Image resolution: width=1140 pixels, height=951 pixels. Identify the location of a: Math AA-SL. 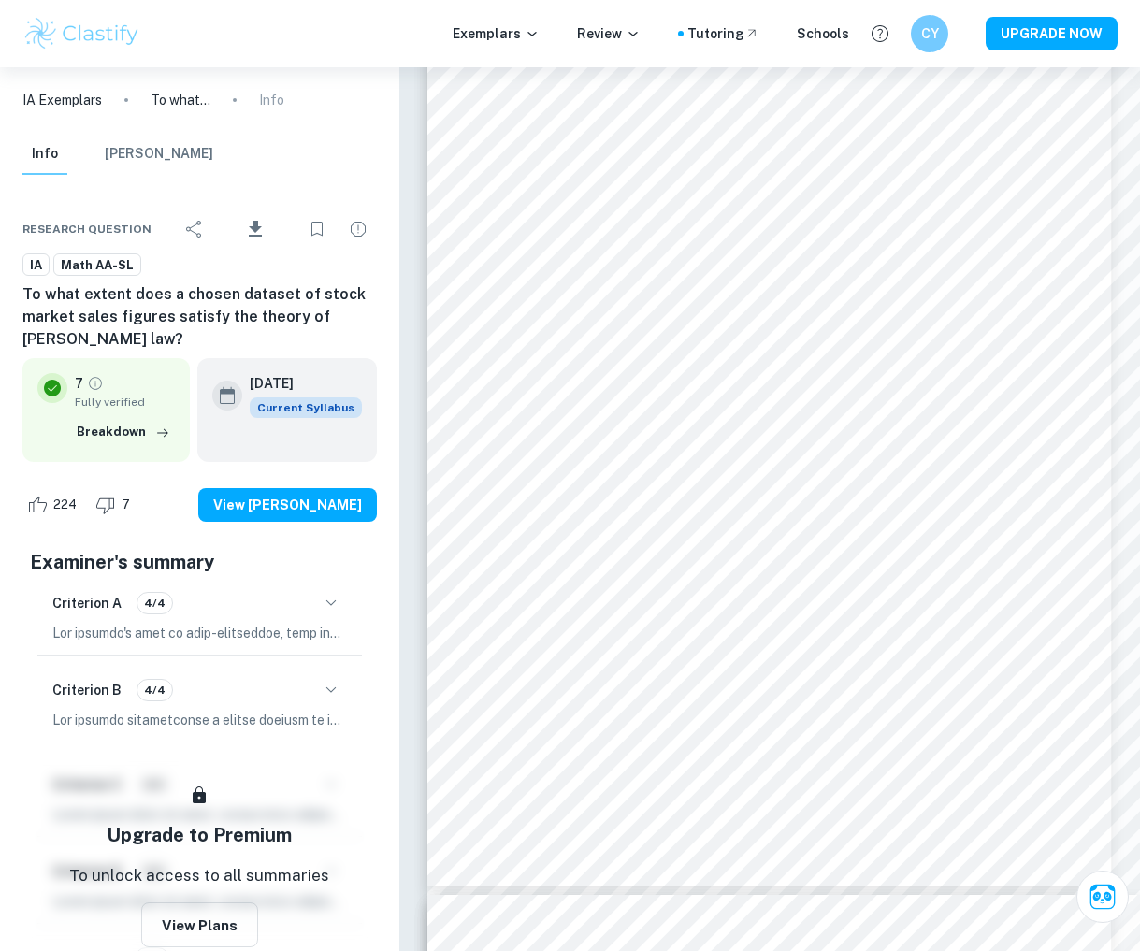
(97, 265).